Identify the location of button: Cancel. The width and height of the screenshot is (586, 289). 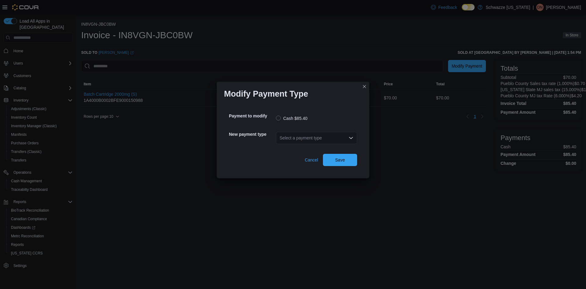
(312, 160).